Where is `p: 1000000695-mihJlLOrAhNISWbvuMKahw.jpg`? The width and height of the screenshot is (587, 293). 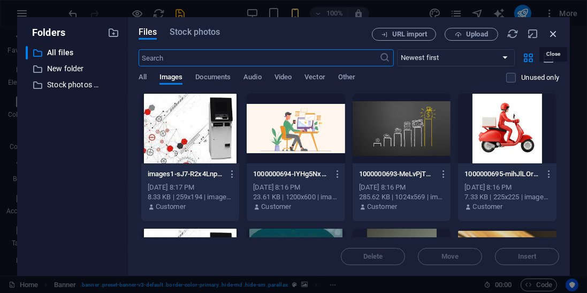
p: 1000000695-mihJlLOrAhNISWbvuMKahw.jpg is located at coordinates (502, 174).